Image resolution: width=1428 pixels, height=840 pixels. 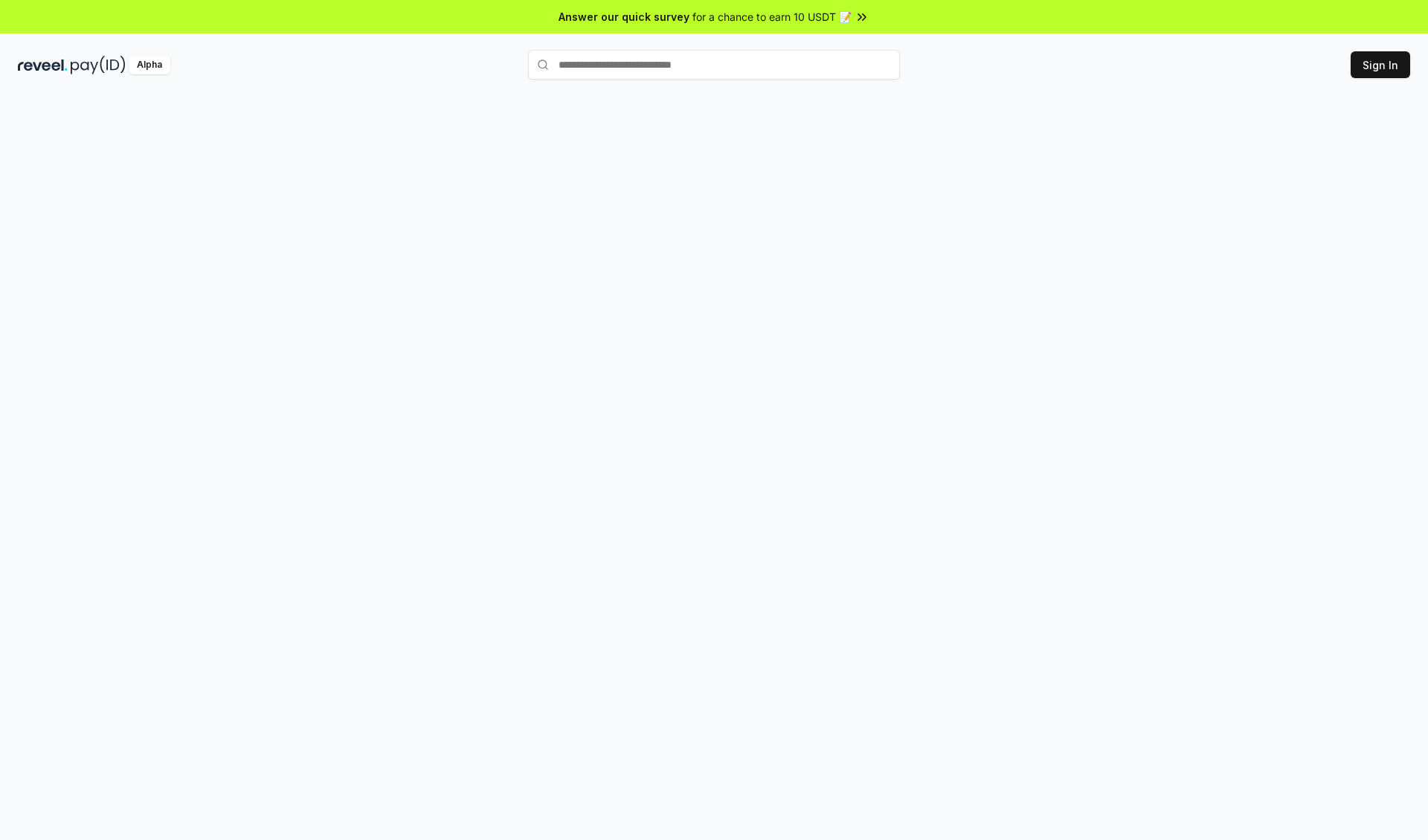 What do you see at coordinates (150, 65) in the screenshot?
I see `div: Alpha` at bounding box center [150, 65].